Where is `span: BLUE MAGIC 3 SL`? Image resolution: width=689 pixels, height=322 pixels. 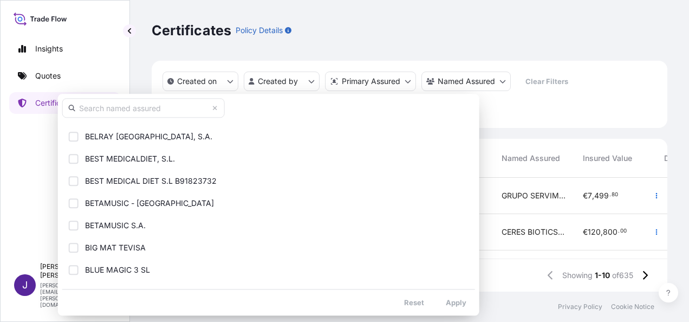
span: BLUE MAGIC 3 SL is located at coordinates (118, 270).